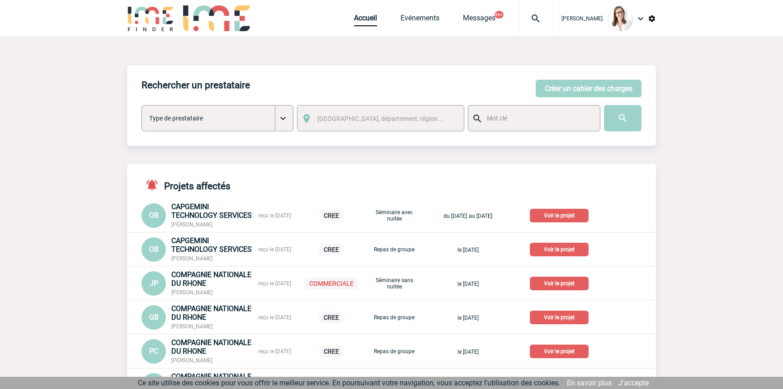 The height and width of the screenshot is (389, 783). What do you see at coordinates (394, 215) in the screenshot?
I see `p: Séminaire avec nuitée` at bounding box center [394, 215].